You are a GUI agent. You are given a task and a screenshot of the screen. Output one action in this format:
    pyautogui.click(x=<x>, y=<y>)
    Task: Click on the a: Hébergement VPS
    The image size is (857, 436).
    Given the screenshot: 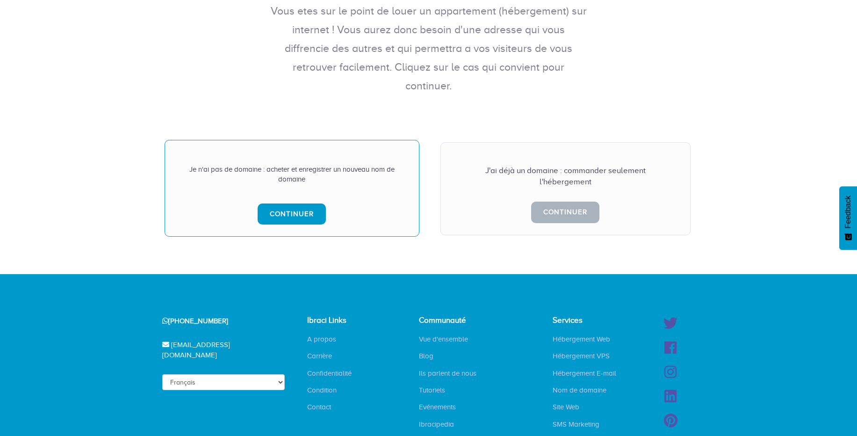 What is the action you would take?
    pyautogui.click(x=581, y=356)
    